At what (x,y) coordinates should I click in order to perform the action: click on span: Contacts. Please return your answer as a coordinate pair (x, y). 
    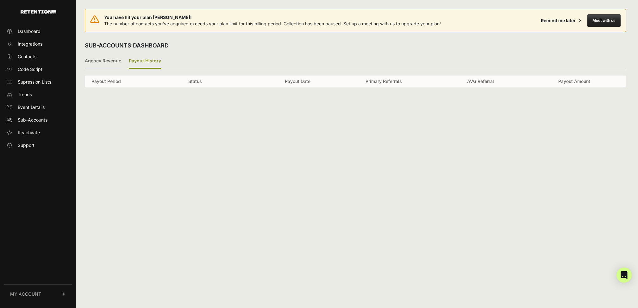
    Looking at the image, I should click on (27, 57).